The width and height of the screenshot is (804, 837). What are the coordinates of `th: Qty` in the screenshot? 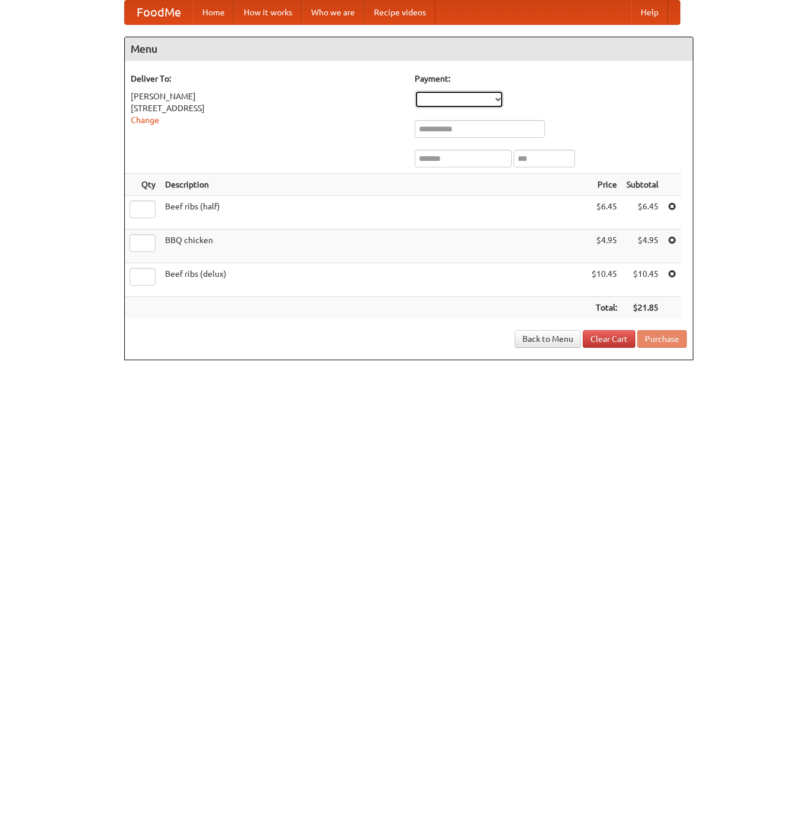 It's located at (143, 185).